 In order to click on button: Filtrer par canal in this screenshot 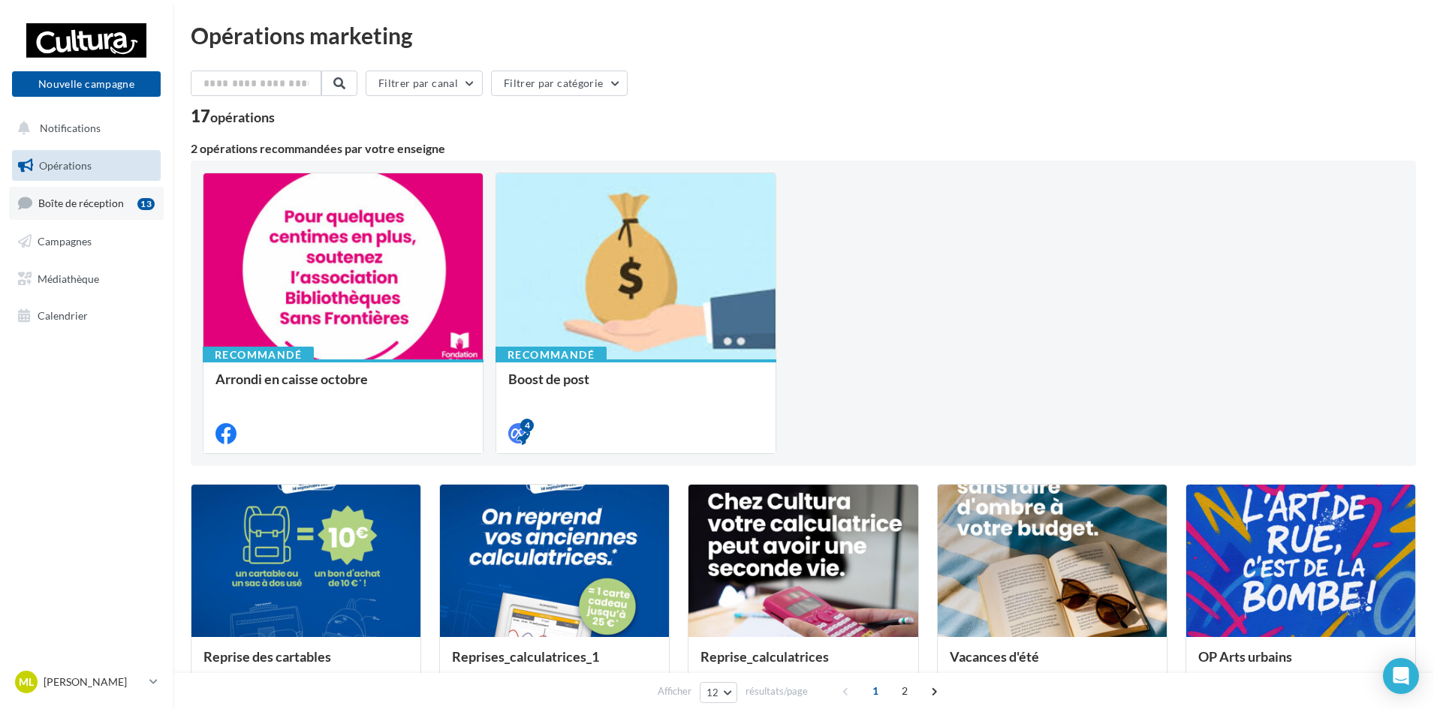, I will do `click(424, 83)`.